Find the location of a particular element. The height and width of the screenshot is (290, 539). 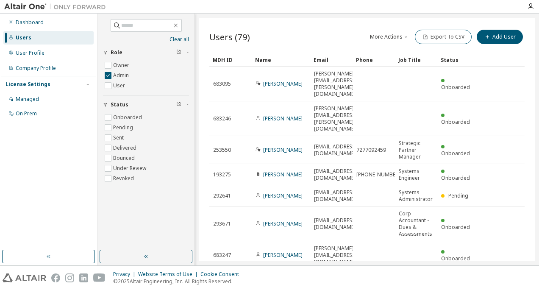

span: Corp Accountant - Dues & Assessments is located at coordinates (416, 224).